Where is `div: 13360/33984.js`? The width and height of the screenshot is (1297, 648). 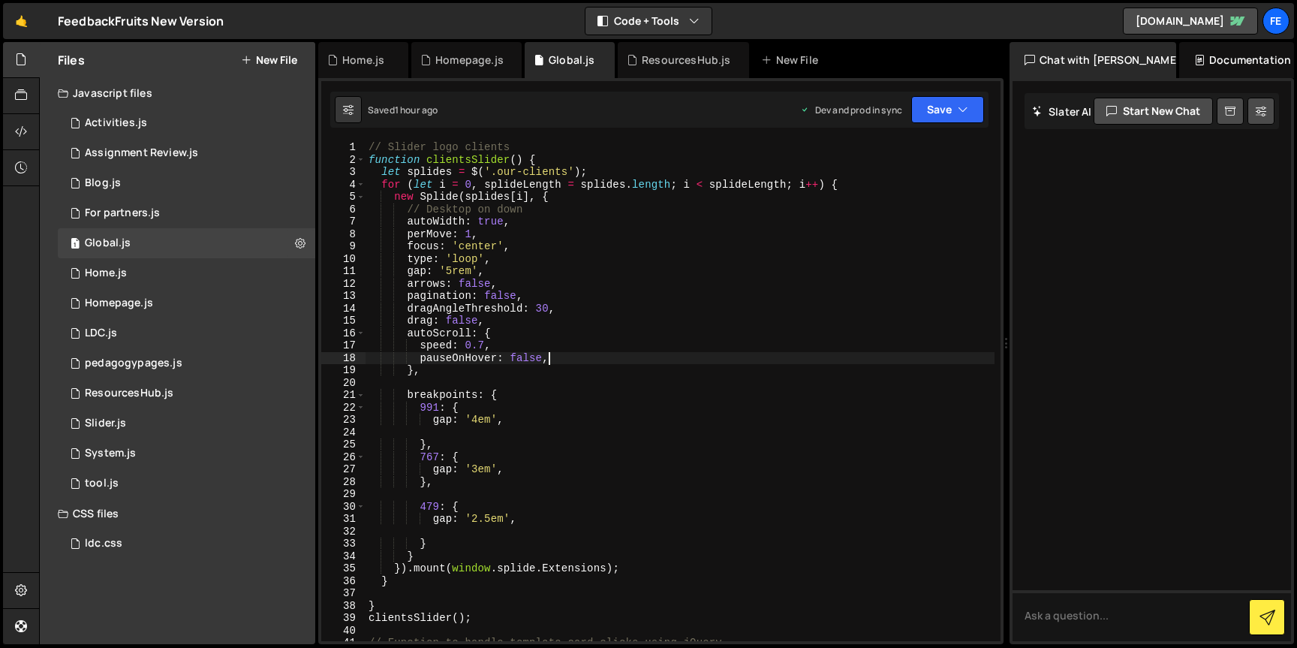 div: 13360/33984.js is located at coordinates (186, 273).